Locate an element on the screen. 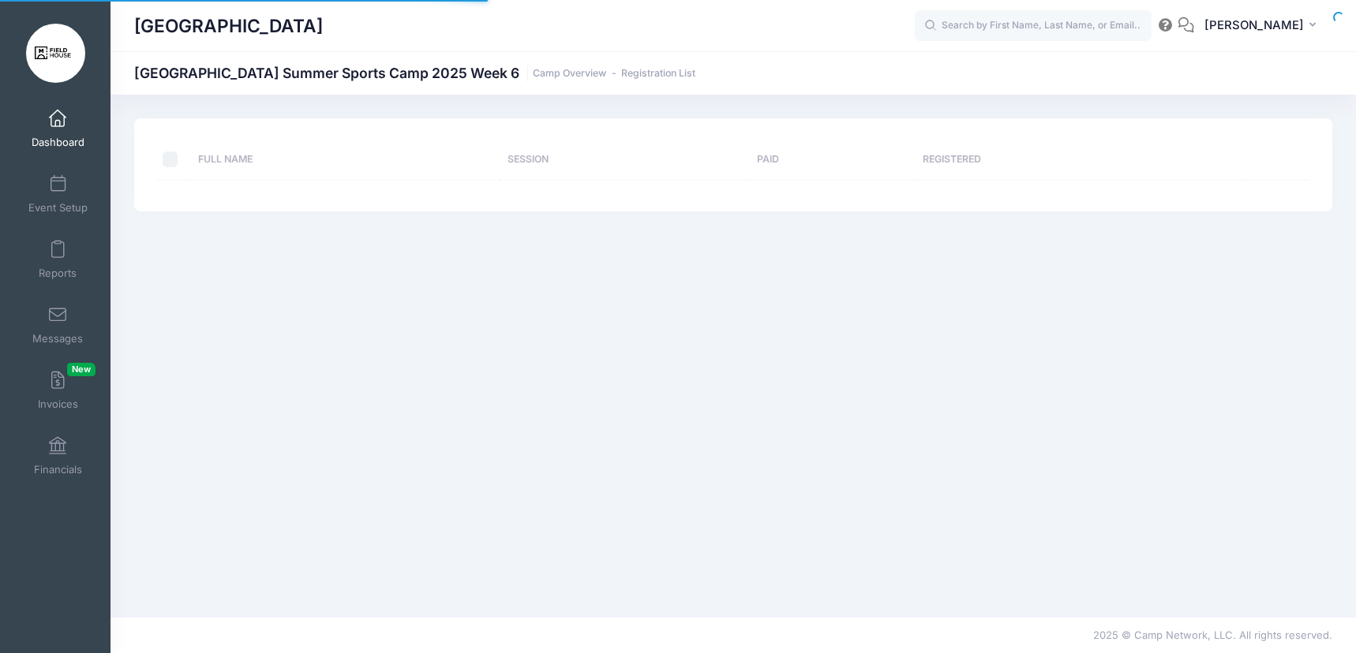 This screenshot has width=1356, height=653. a: Financials is located at coordinates (58, 456).